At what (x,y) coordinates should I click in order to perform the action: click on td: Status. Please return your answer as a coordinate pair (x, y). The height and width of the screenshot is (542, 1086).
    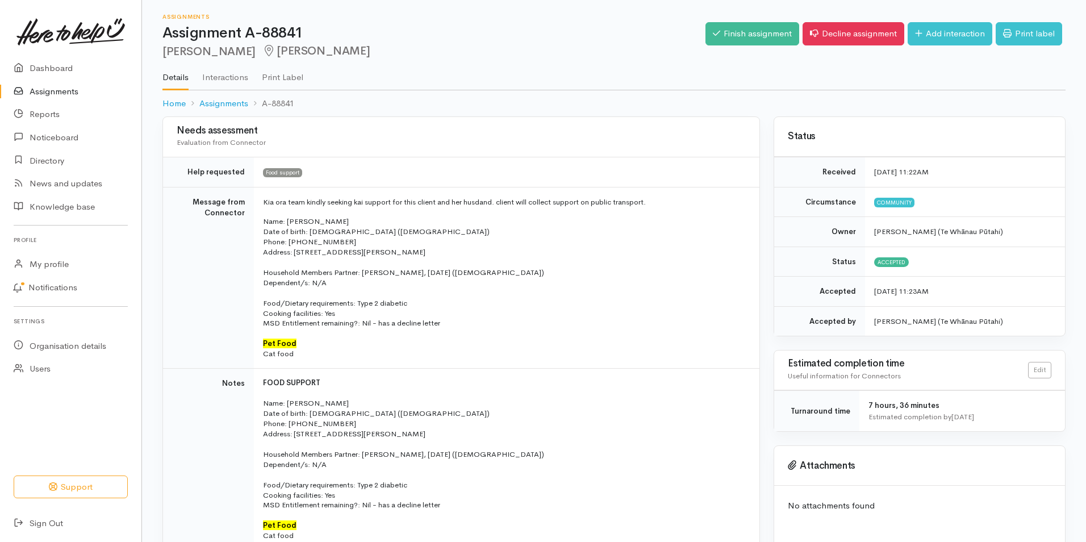
    Looking at the image, I should click on (819, 261).